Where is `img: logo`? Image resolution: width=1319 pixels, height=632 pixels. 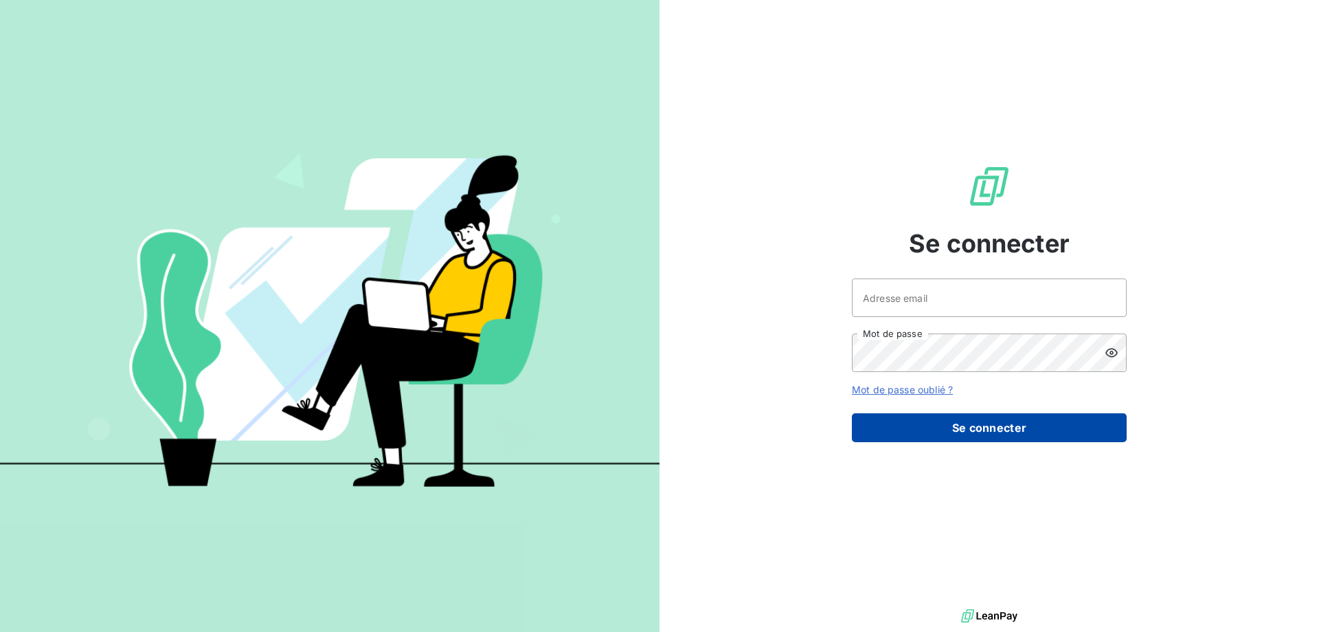 img: logo is located at coordinates (990, 616).